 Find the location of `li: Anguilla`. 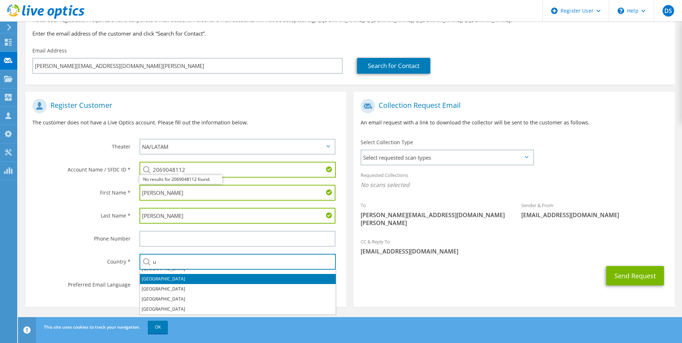

li: Anguilla is located at coordinates (238, 319).